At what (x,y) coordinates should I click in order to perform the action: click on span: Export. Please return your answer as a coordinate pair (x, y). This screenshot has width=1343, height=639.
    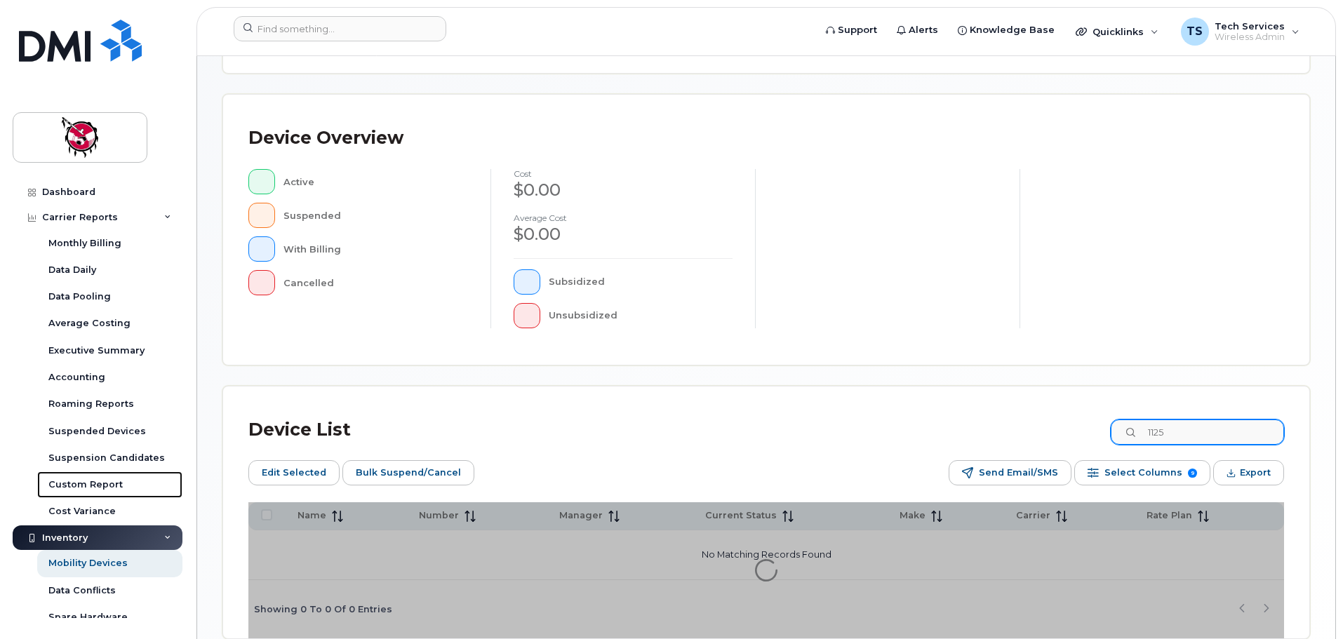
    Looking at the image, I should click on (1256, 473).